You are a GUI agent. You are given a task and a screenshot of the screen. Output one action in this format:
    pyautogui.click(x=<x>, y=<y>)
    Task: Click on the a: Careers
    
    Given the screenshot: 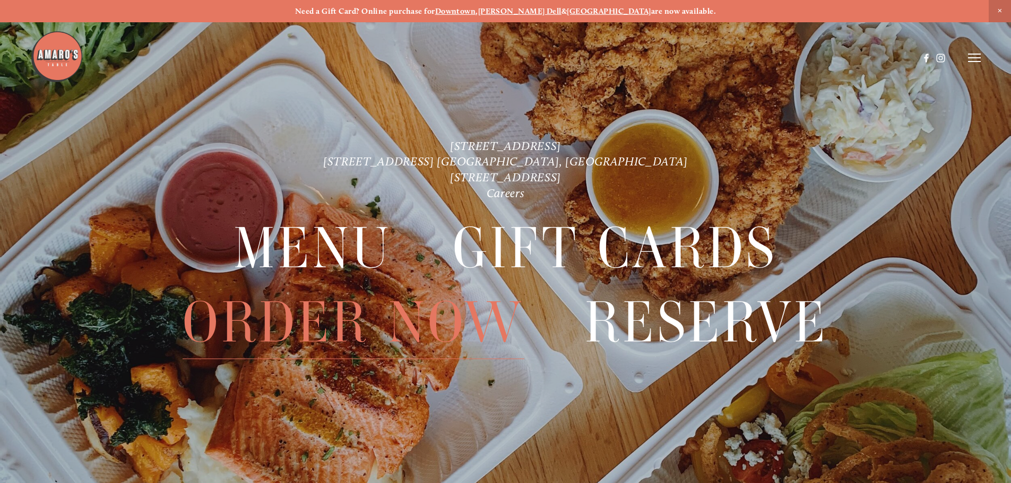 What is the action you would take?
    pyautogui.click(x=506, y=193)
    